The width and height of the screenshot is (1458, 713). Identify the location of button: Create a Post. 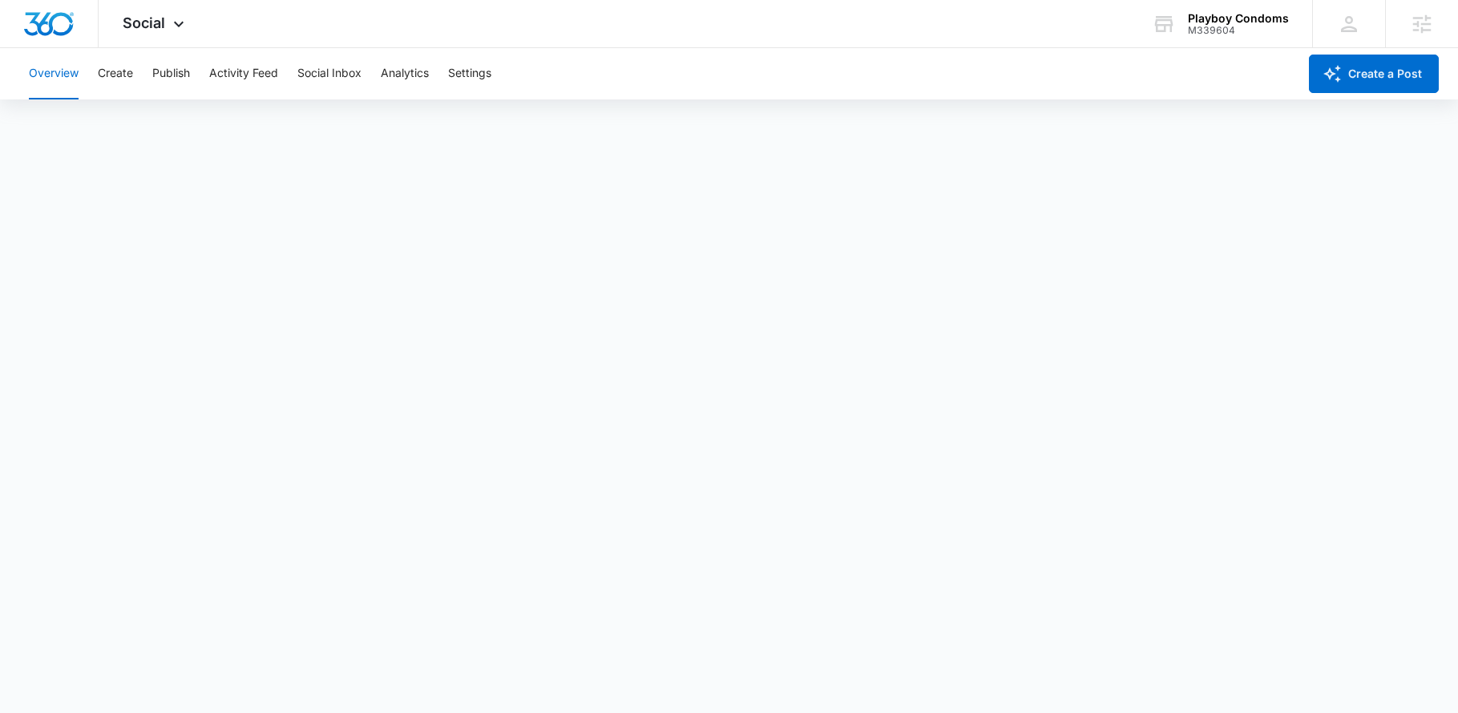
(1374, 74).